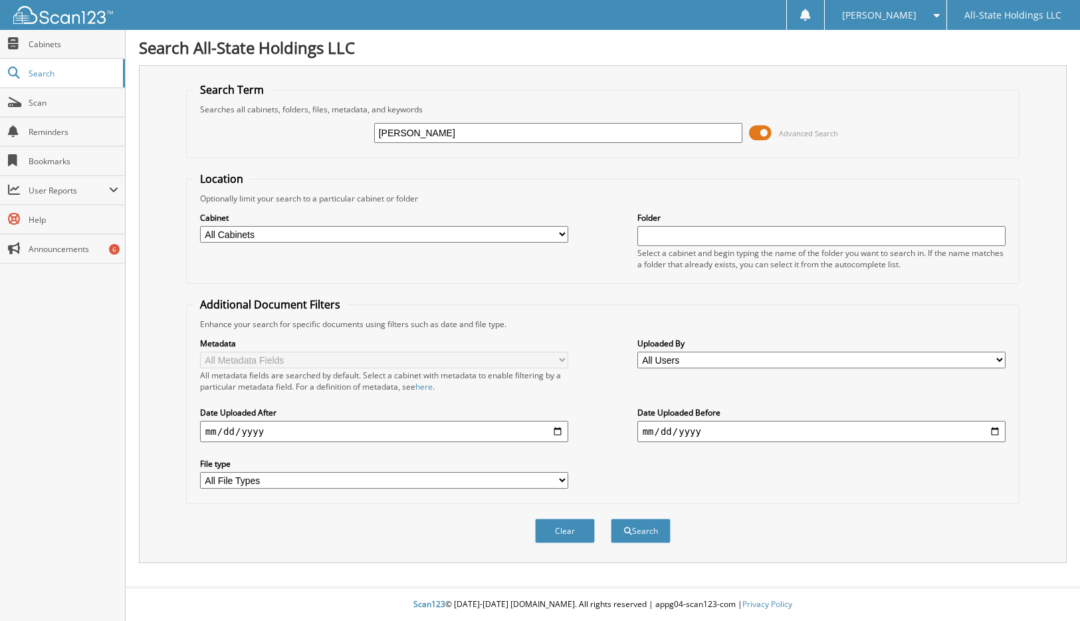  I want to click on span: Bookmarks, so click(73, 161).